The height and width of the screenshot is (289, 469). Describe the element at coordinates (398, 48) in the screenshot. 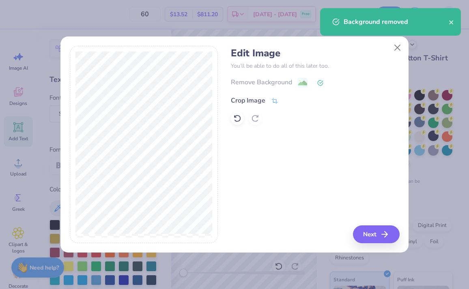

I see `button: Close` at that location.